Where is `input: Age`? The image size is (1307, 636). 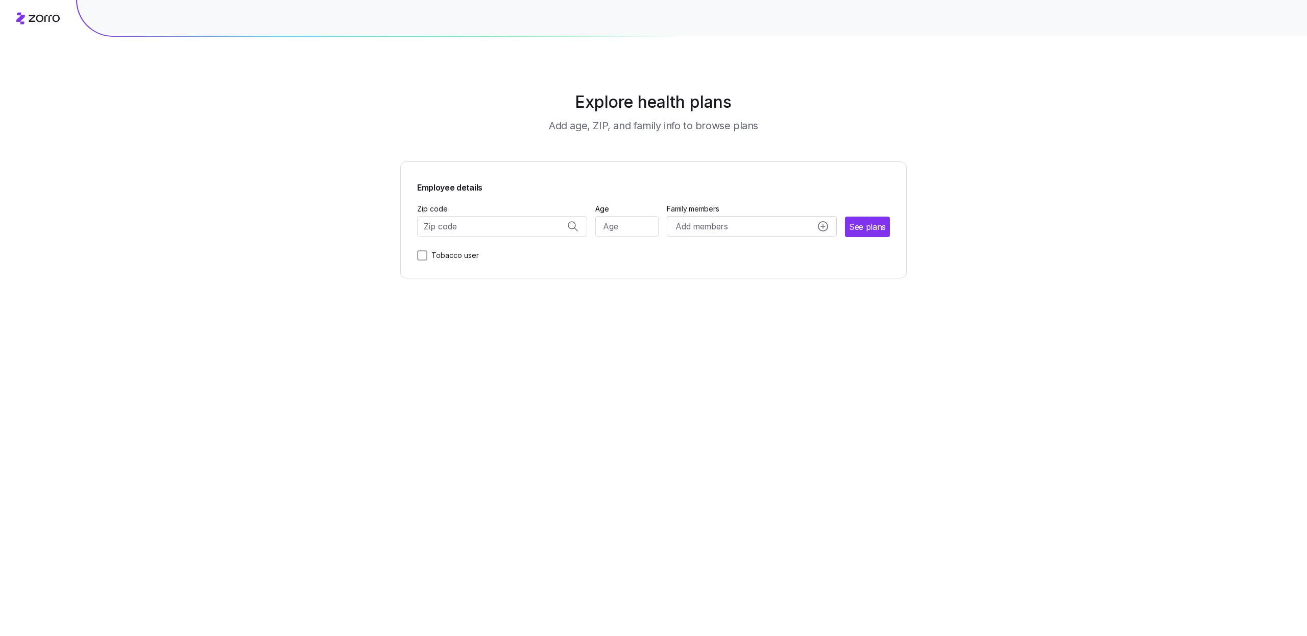 input: Age is located at coordinates (627, 226).